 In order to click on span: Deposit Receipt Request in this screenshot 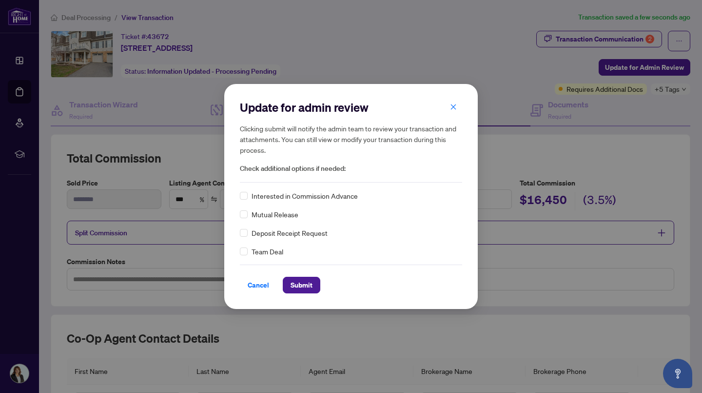, I will do `click(290, 233)`.